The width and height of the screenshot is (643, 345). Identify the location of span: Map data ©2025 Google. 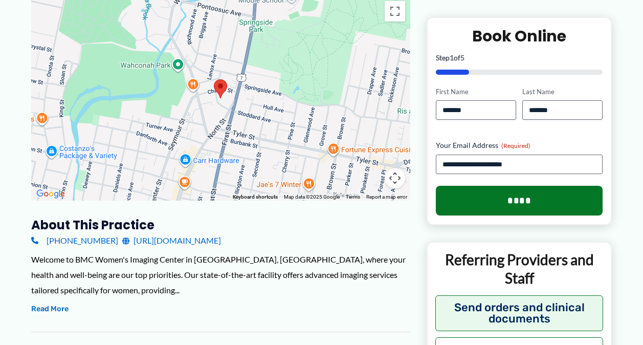
(312, 196).